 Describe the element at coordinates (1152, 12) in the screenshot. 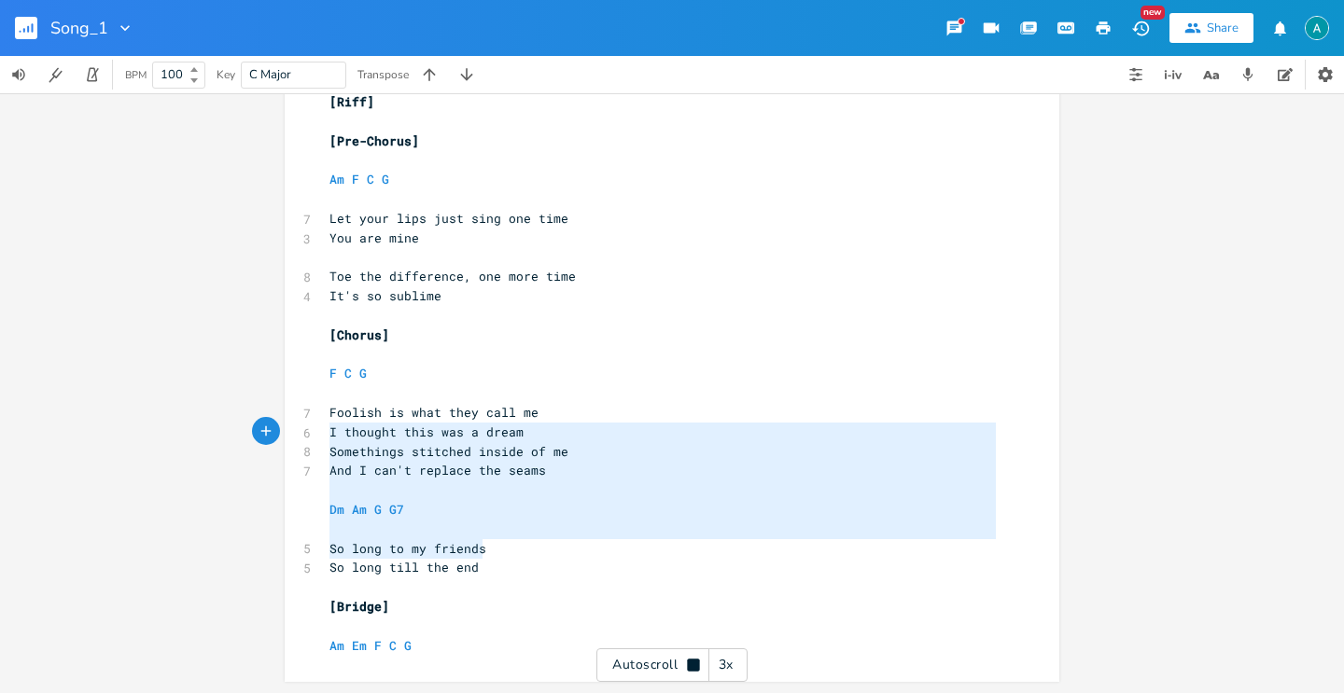

I see `div: New` at that location.